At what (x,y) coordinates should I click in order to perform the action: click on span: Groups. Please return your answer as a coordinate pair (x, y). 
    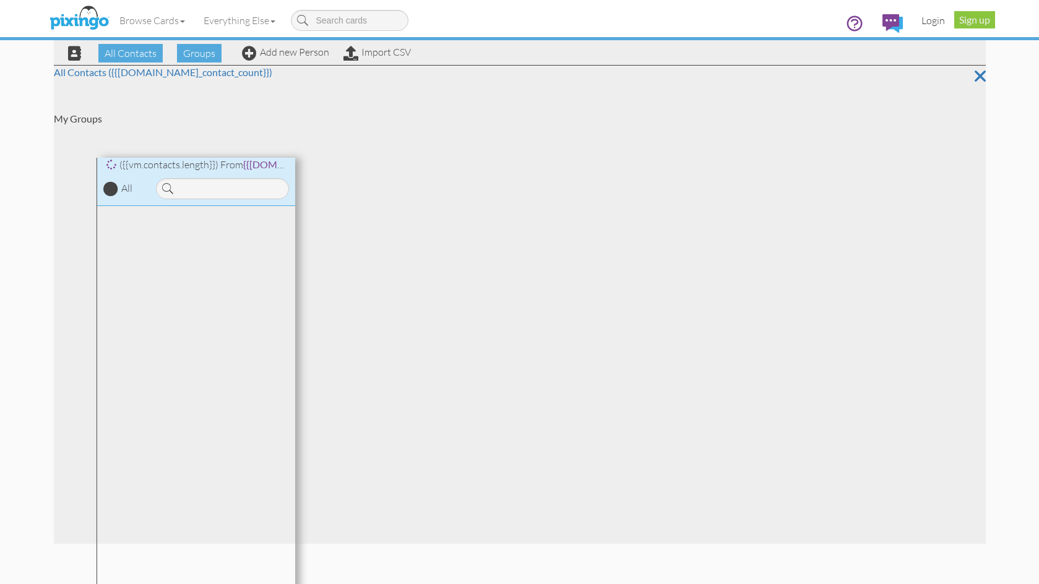
    Looking at the image, I should click on (199, 53).